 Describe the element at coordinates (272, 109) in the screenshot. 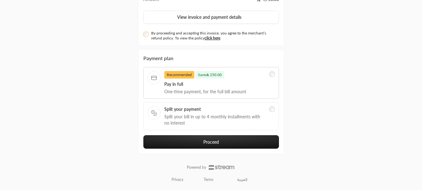

I see `input: Split your paymentSplit your bill in up to 4 monthly installments with no interest` at that location.